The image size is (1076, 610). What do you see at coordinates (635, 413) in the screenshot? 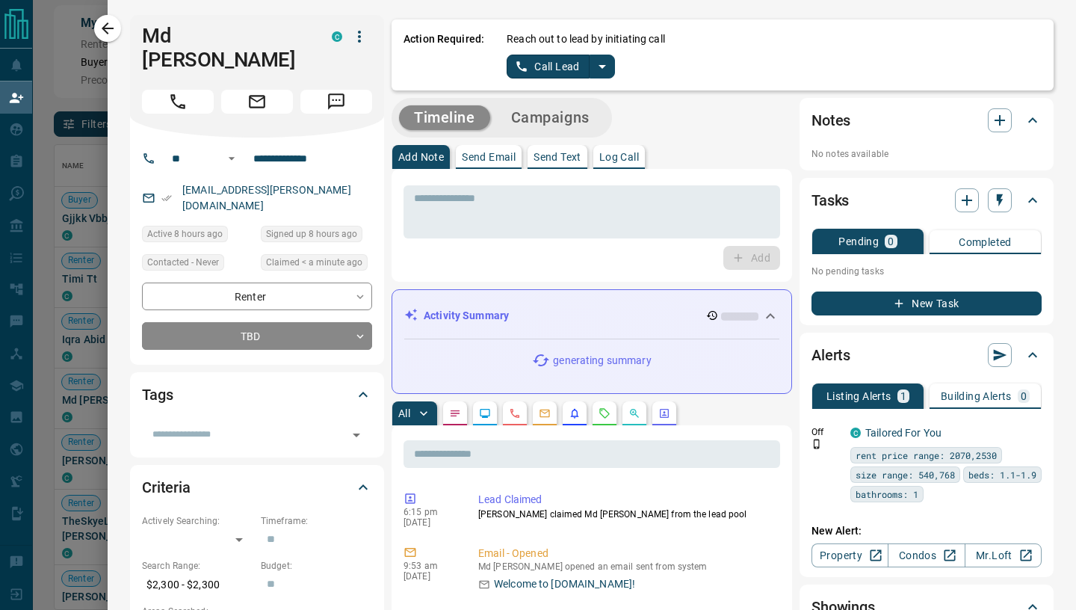
I see `svg: Opportunities` at bounding box center [635, 413].